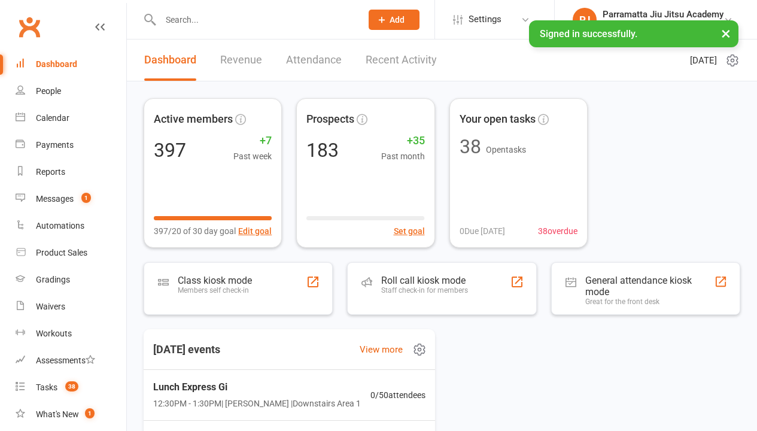 The width and height of the screenshot is (757, 431). I want to click on div: Gradings, so click(53, 279).